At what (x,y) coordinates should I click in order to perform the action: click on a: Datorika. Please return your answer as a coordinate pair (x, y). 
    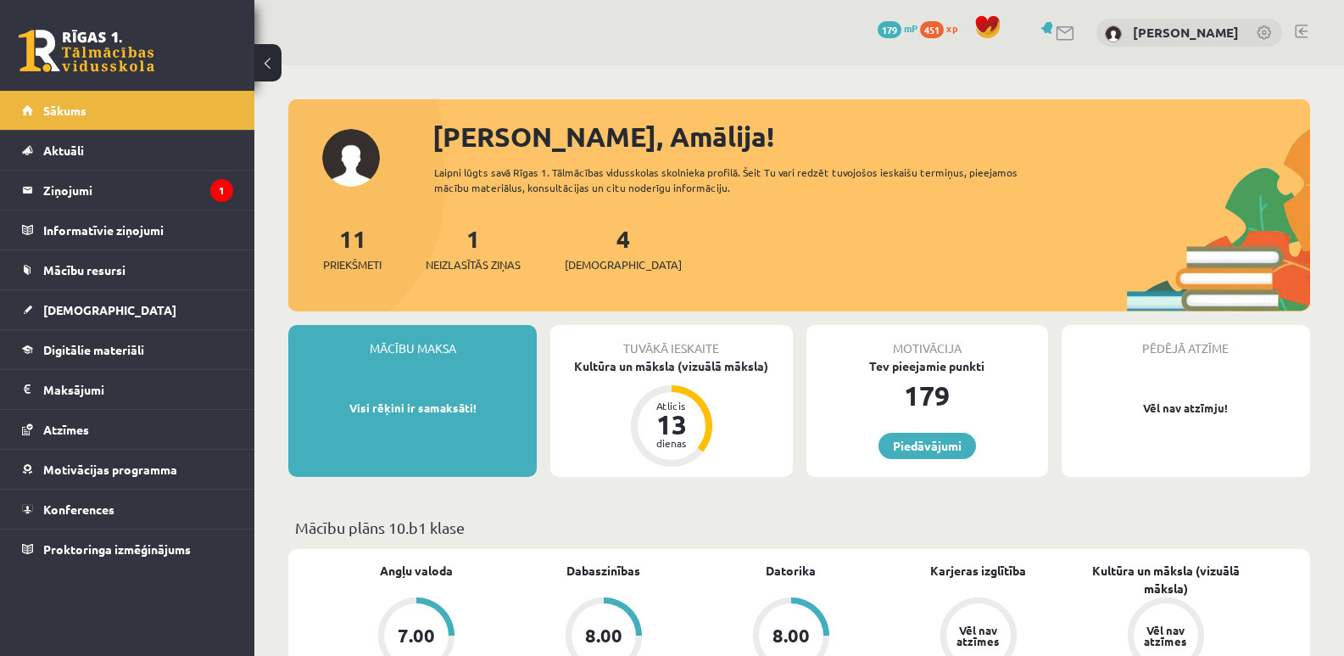
    Looking at the image, I should click on (790, 570).